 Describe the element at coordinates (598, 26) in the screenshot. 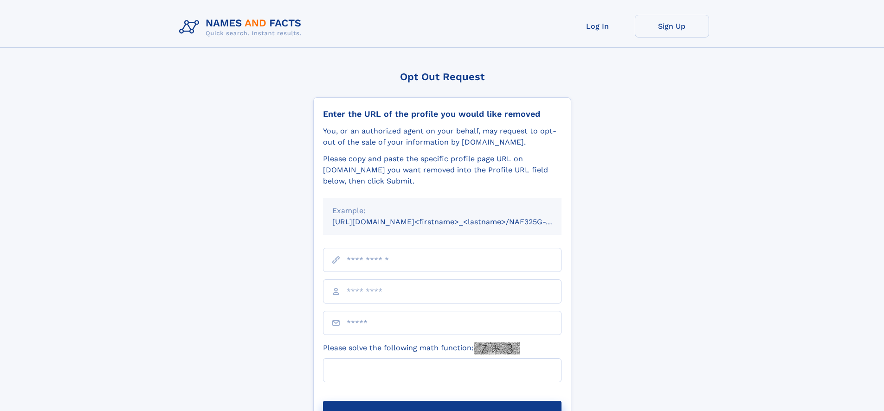

I see `a: Log In` at that location.